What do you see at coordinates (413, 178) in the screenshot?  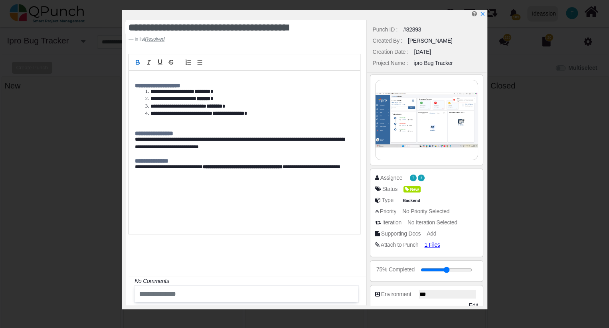 I see `span: T` at bounding box center [413, 178].